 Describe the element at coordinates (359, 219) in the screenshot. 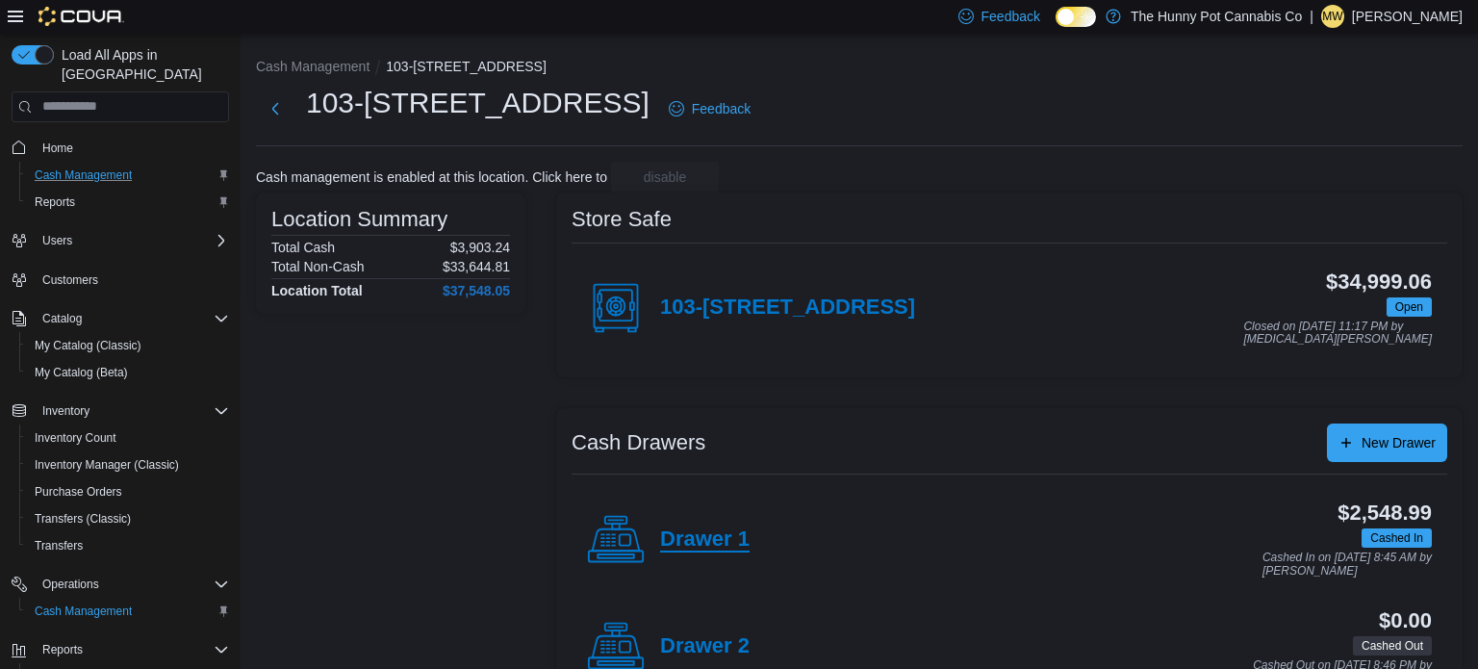

I see `h3: Location Summary` at that location.